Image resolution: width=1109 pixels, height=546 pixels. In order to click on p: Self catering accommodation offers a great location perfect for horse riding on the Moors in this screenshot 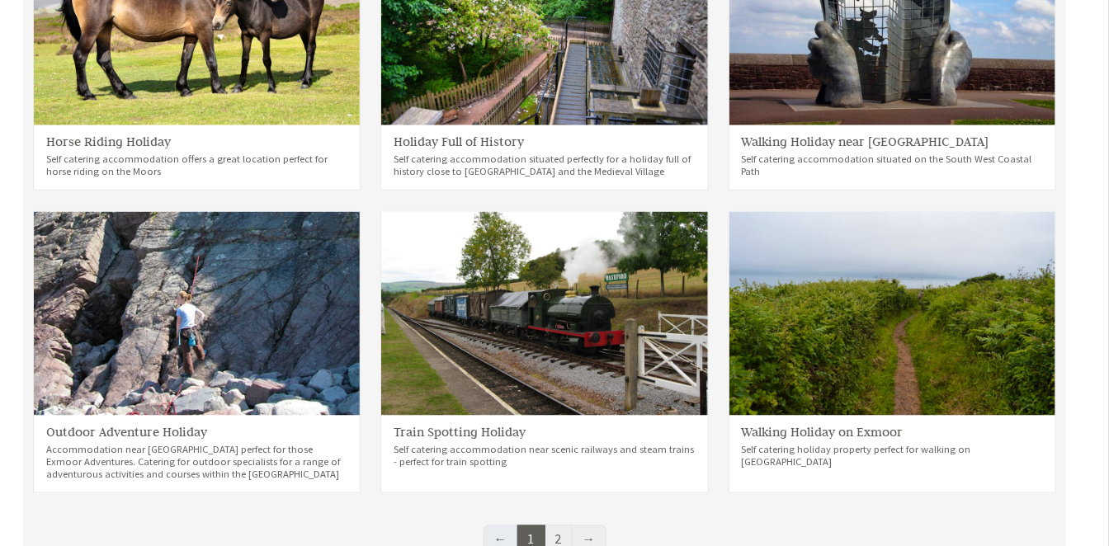, I will do `click(196, 165)`.